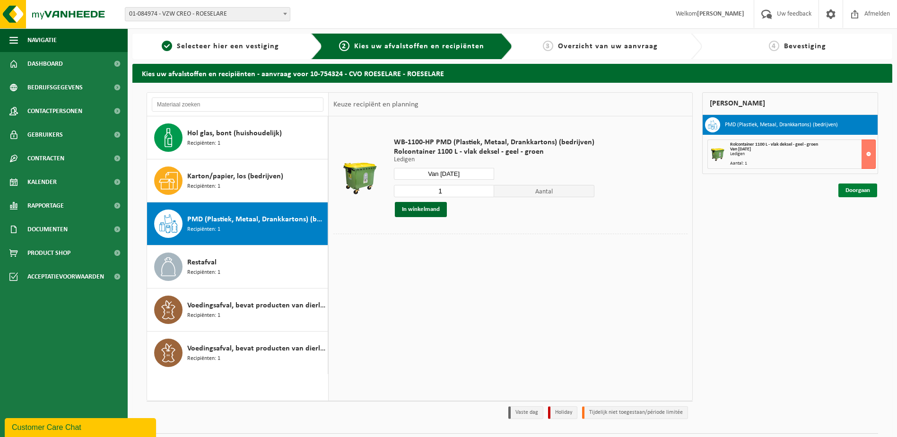 This screenshot has width=897, height=437. What do you see at coordinates (526, 413) in the screenshot?
I see `li: Vaste dag` at bounding box center [526, 413].